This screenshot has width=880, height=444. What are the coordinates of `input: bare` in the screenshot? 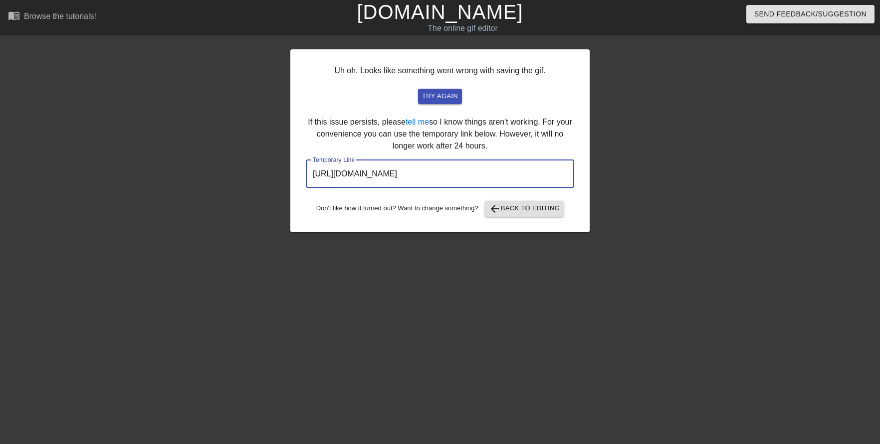 It's located at (440, 174).